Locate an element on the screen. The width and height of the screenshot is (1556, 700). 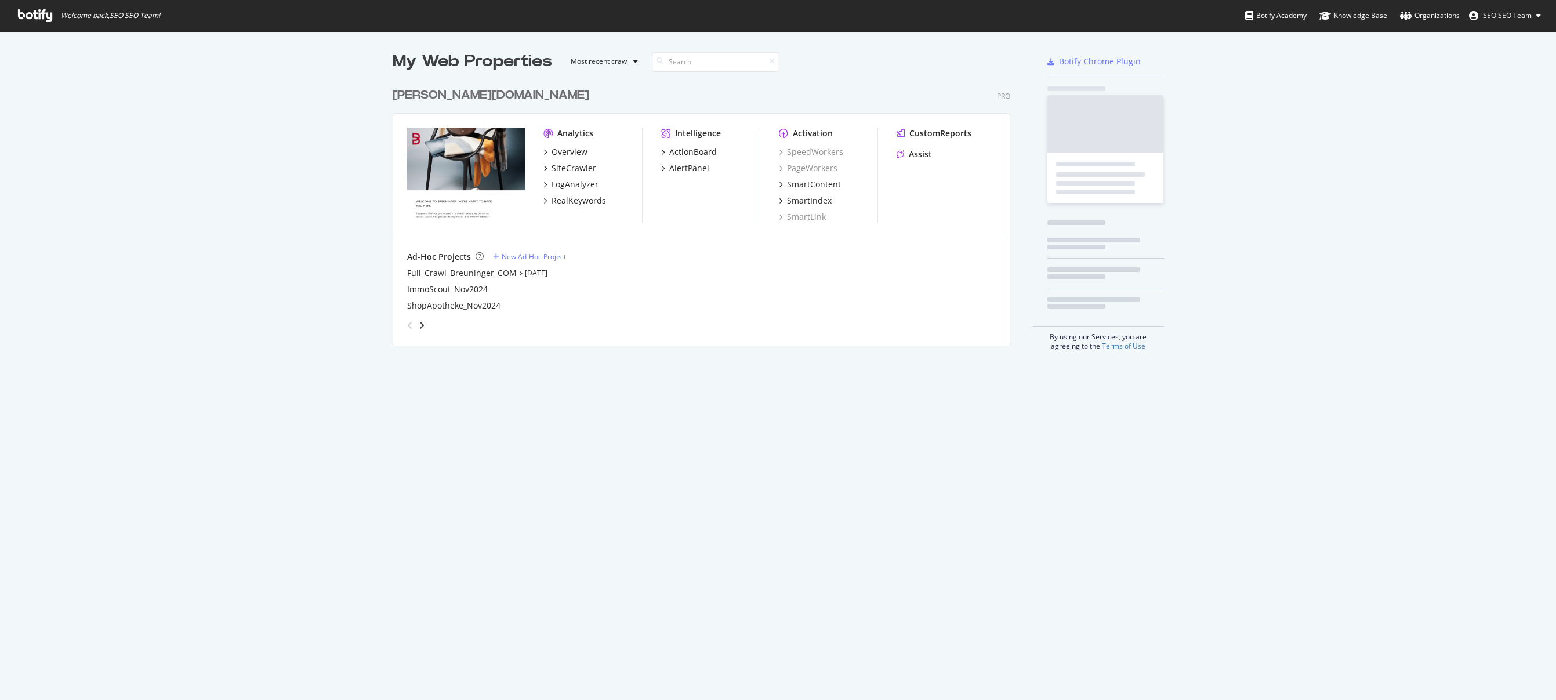
div: Overview is located at coordinates (570, 152).